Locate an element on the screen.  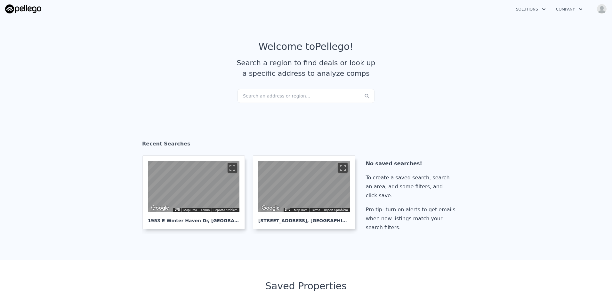
div: To create a saved search, search an area, add some filters, and click save. is located at coordinates (412, 187).